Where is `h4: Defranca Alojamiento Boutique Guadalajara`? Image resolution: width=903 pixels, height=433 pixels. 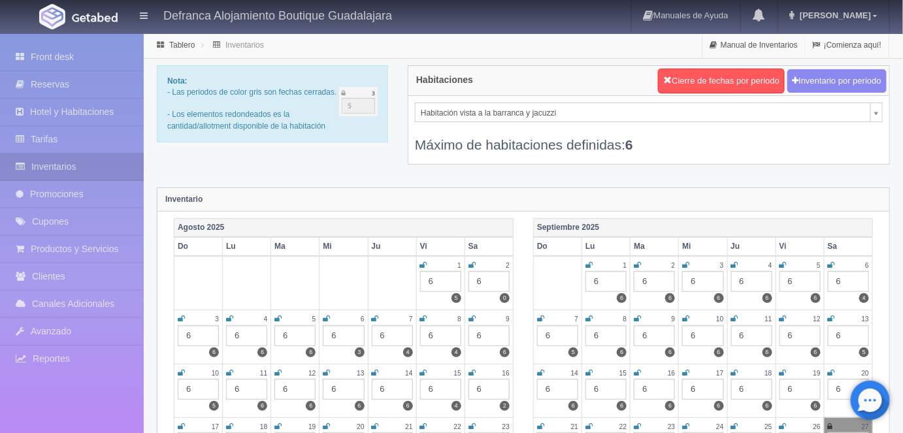 h4: Defranca Alojamiento Boutique Guadalajara is located at coordinates (278, 14).